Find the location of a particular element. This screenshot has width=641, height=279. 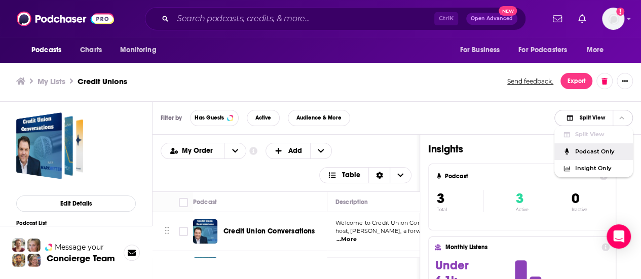

div: Podcast is located at coordinates (205, 202).